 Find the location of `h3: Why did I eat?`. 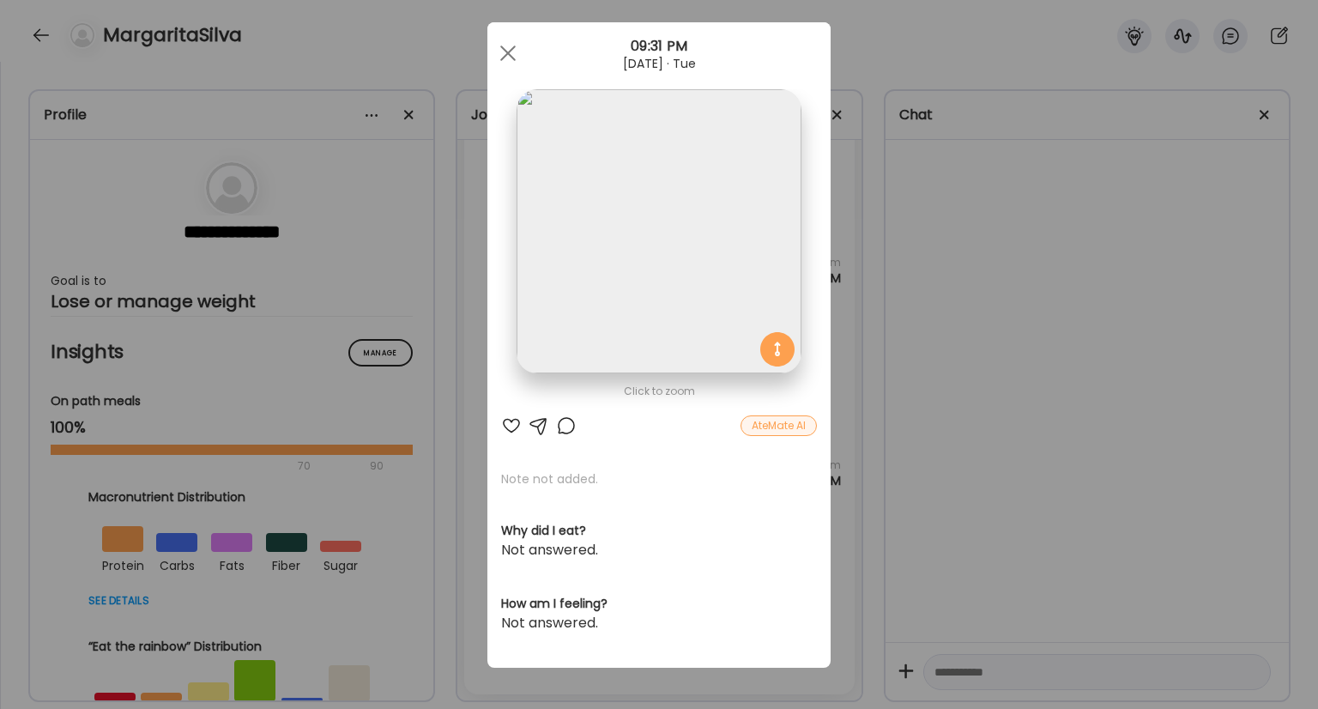

h3: Why did I eat? is located at coordinates (659, 530).